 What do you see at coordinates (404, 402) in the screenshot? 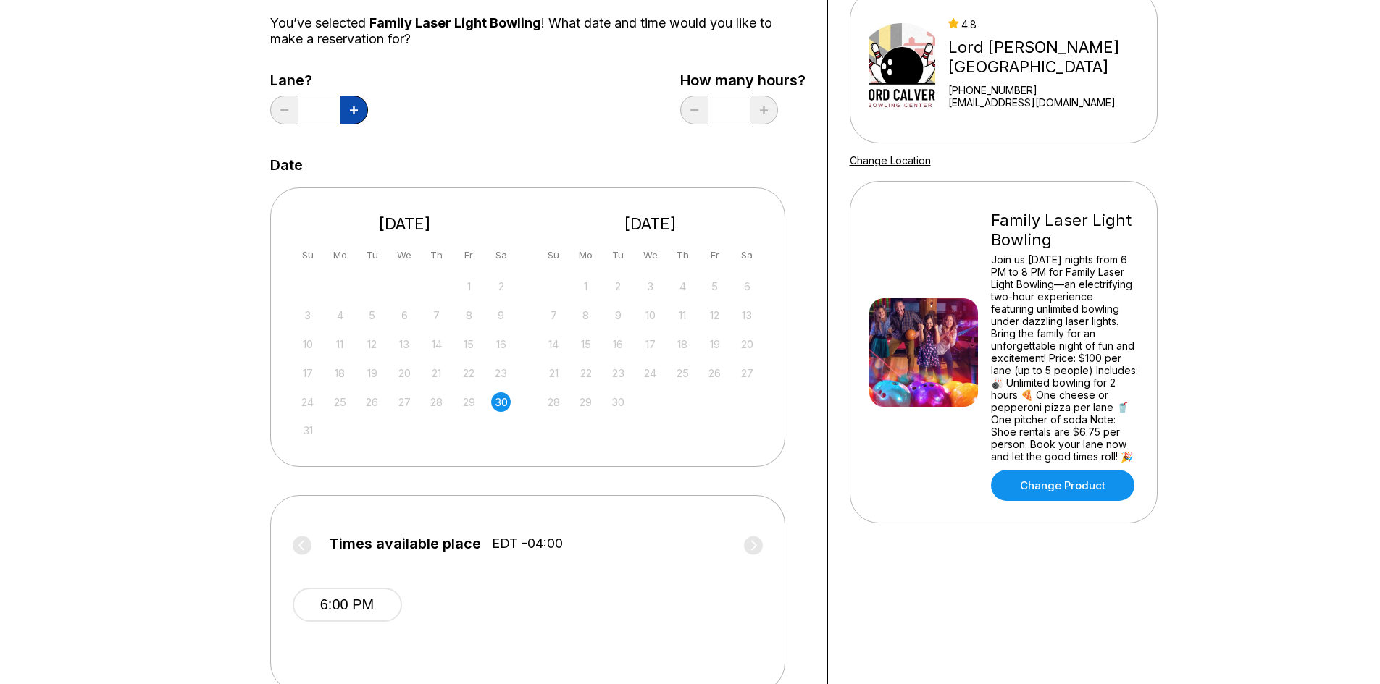
I see `div: Not available Wednesday, August 27th, 2025` at bounding box center [404, 402].